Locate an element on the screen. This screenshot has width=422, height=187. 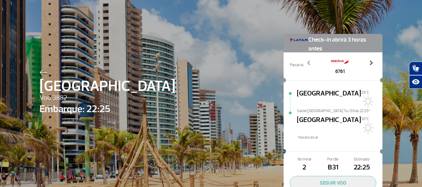
span: 6761 is located at coordinates (340, 72).